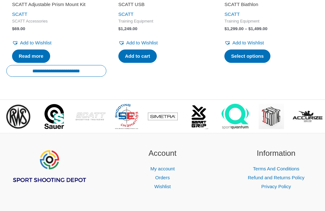 This screenshot has height=211, width=325. Describe the element at coordinates (276, 169) in the screenshot. I see `aside: Footer Widget 3` at that location.